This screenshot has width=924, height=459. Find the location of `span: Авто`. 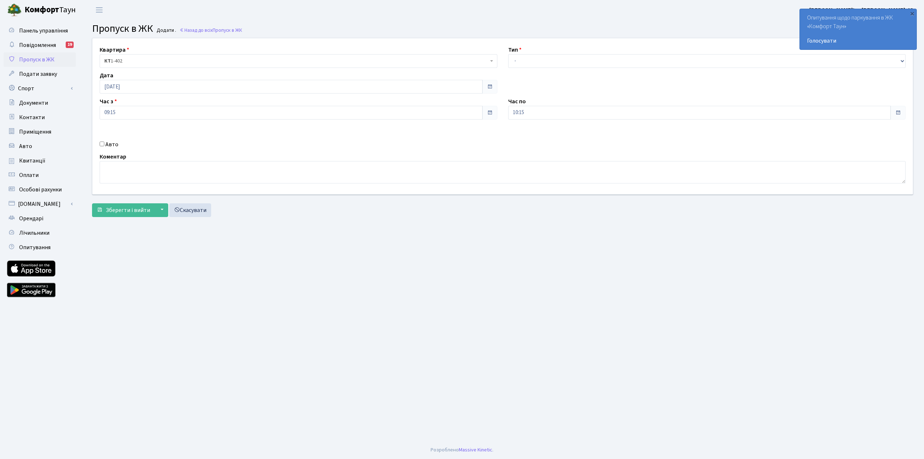

span: Авто is located at coordinates (26, 146).